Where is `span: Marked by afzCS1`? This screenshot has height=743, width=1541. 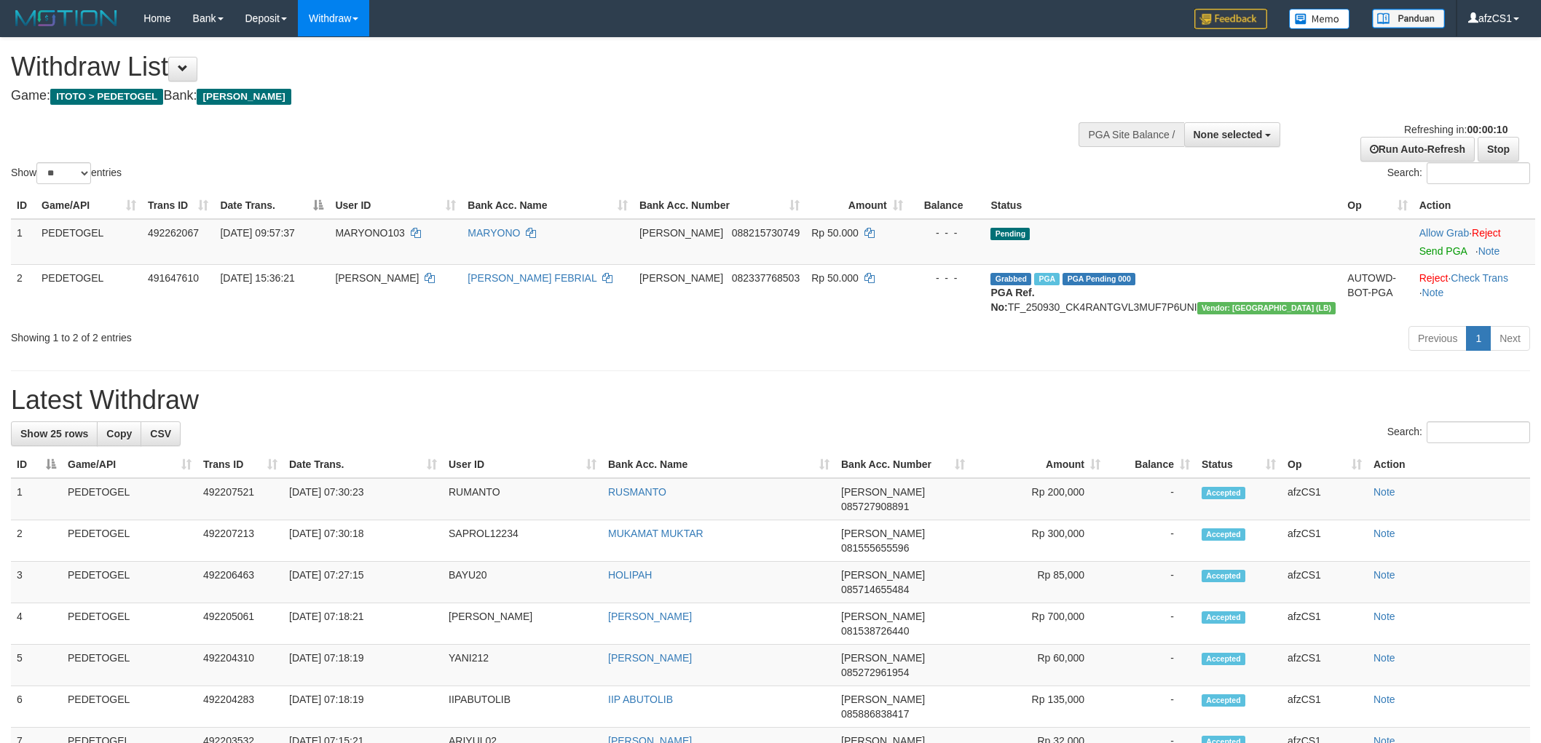 span: Marked by afzCS1 is located at coordinates (1046, 279).